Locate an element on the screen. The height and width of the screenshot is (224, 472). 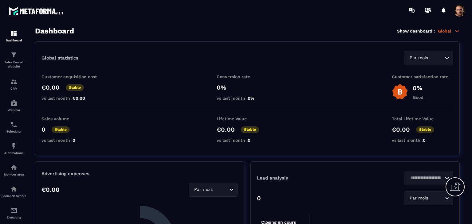
p: Lifetime Value is located at coordinates (247, 119).